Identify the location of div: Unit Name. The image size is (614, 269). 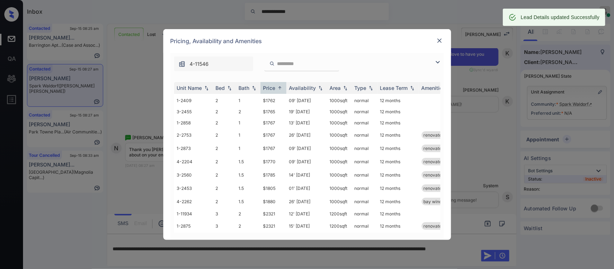
(189, 88).